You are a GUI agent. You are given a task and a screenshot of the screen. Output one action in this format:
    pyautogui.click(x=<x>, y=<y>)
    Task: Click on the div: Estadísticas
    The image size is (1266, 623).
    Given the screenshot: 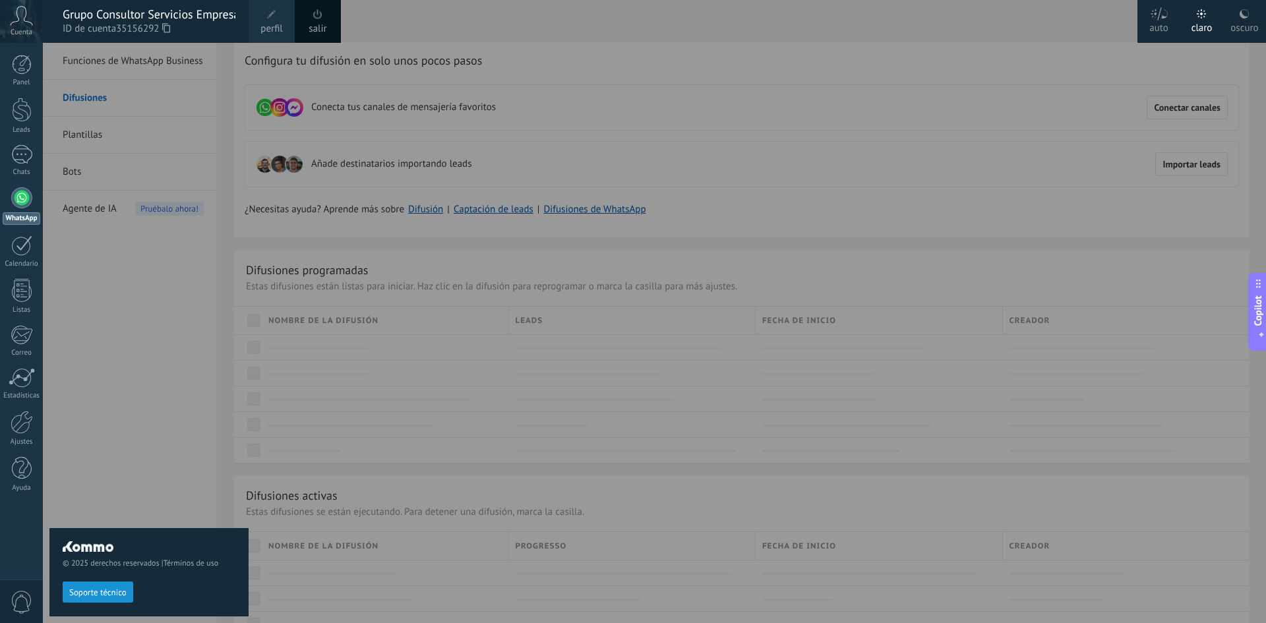 What is the action you would take?
    pyautogui.click(x=22, y=396)
    